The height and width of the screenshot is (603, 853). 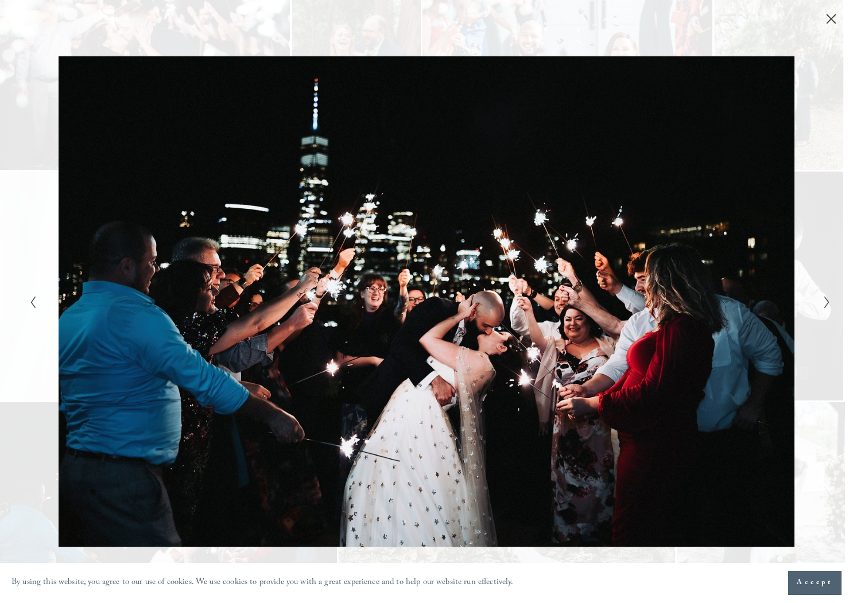 I want to click on button: Close, so click(x=831, y=19).